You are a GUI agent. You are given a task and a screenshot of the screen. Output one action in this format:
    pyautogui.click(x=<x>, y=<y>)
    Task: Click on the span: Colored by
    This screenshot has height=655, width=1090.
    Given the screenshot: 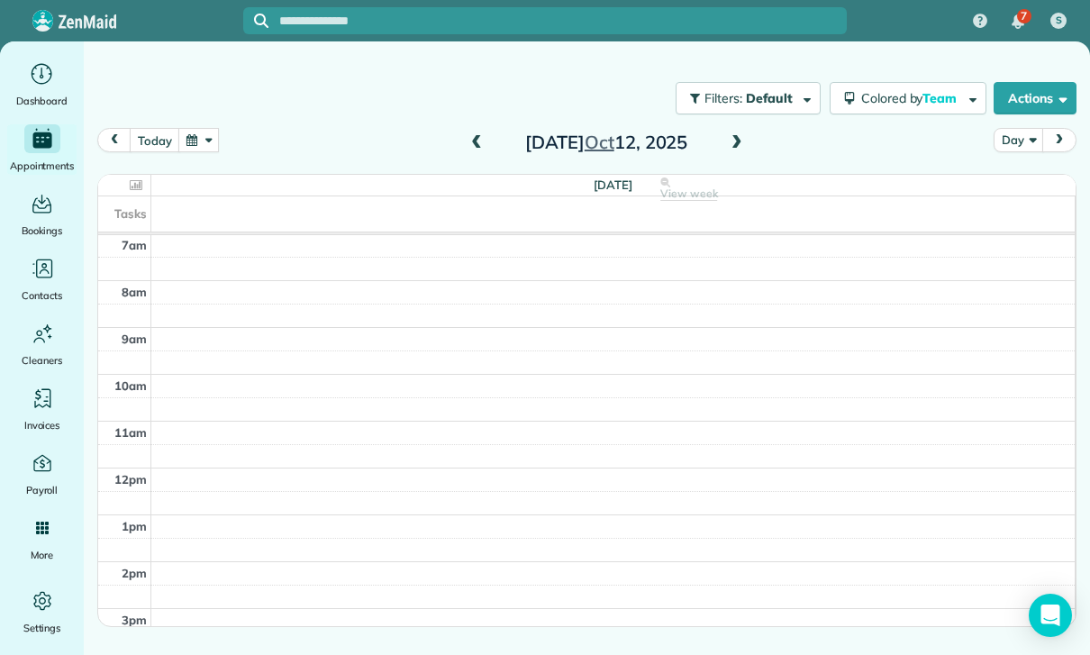 What is the action you would take?
    pyautogui.click(x=912, y=98)
    